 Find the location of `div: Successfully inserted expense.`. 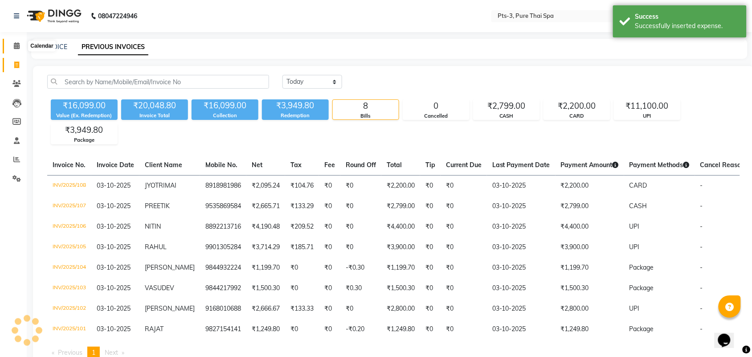

div: Successfully inserted expense. is located at coordinates (688, 26).